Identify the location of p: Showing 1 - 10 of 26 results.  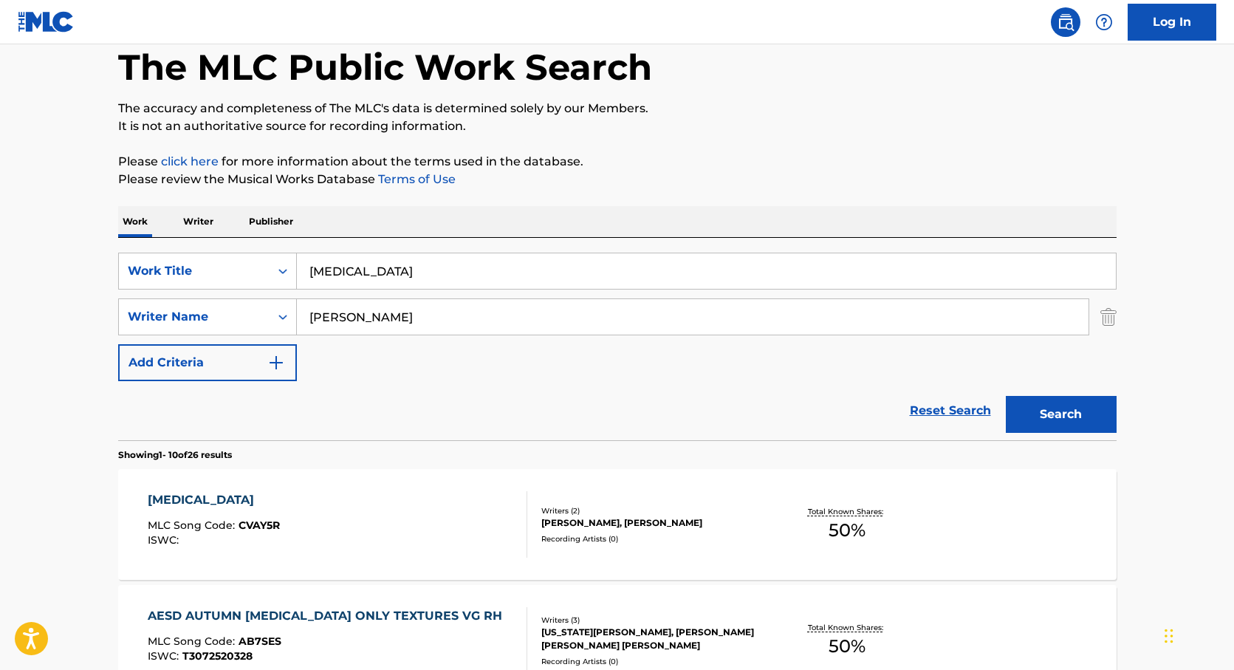
(175, 455).